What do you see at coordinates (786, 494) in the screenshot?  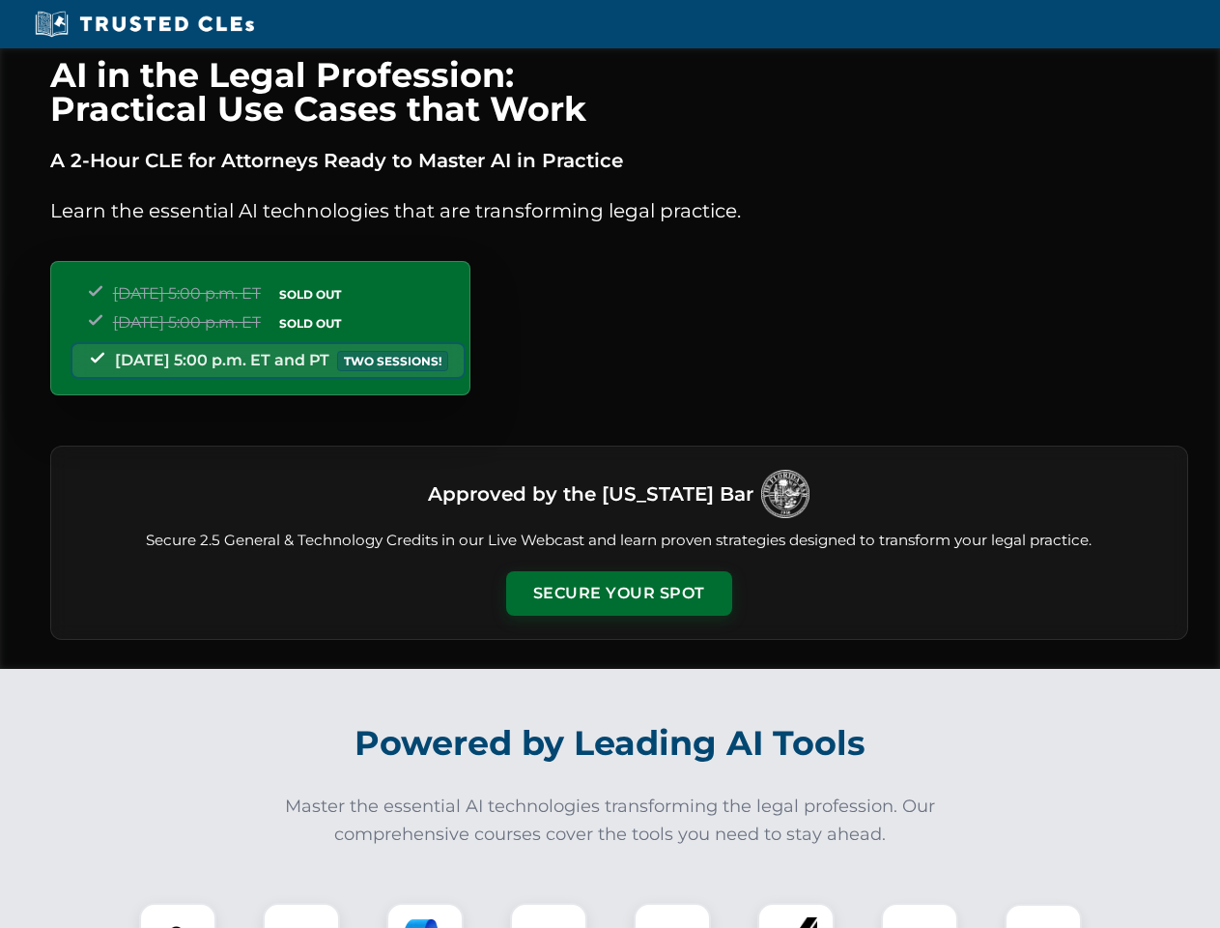 I see `img: Logo` at bounding box center [786, 494].